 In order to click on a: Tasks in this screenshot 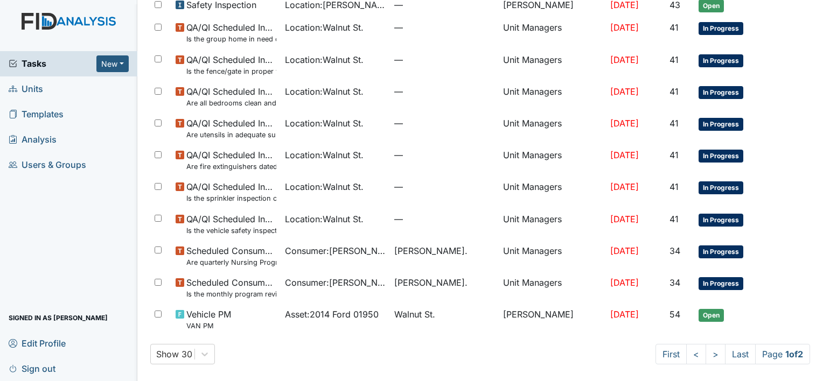, I will do `click(52, 64)`.